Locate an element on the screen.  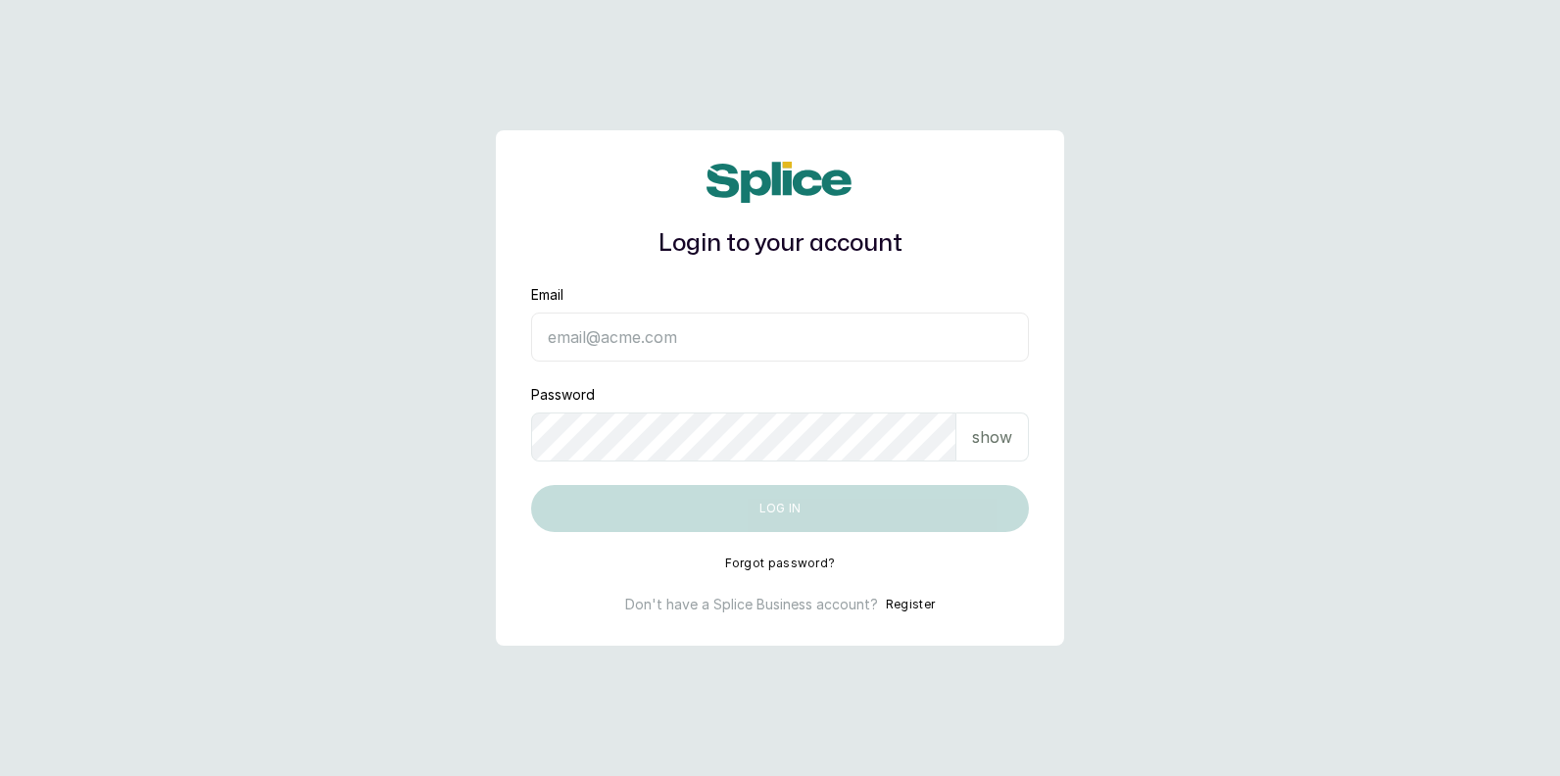
label: Email is located at coordinates (547, 295).